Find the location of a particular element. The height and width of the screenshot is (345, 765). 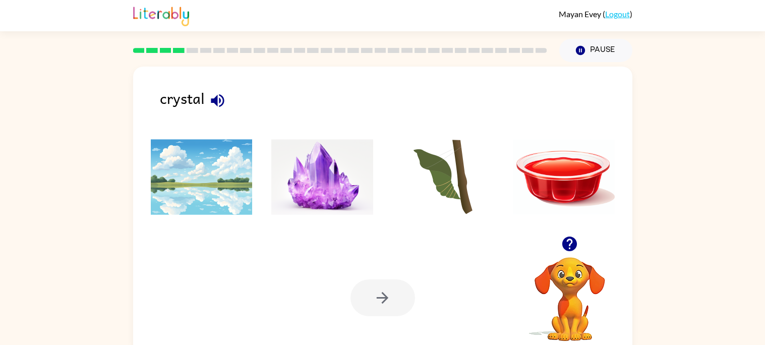

img: Literably is located at coordinates (161, 15).